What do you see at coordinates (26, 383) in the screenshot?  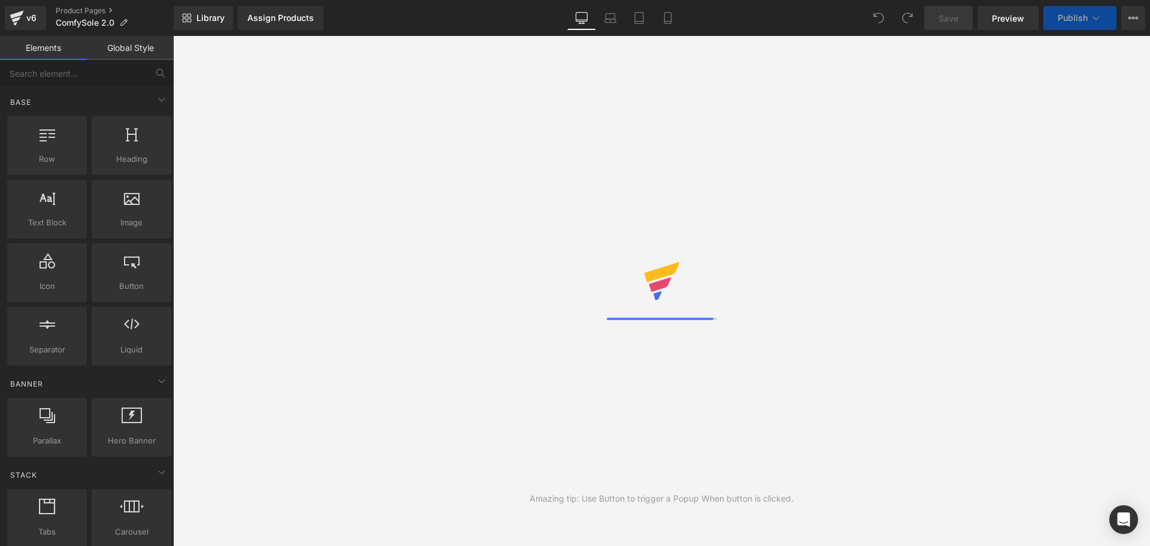 I see `span: Banner` at bounding box center [26, 383].